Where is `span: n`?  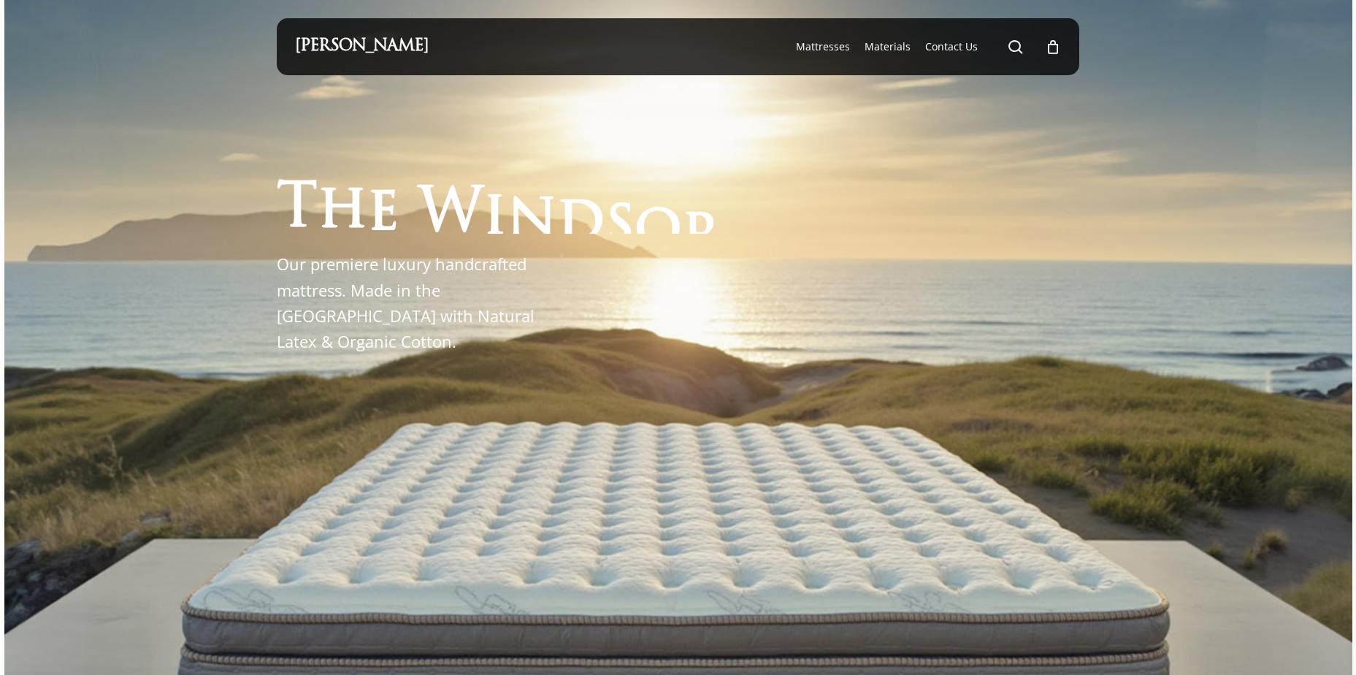
span: n is located at coordinates (532, 221).